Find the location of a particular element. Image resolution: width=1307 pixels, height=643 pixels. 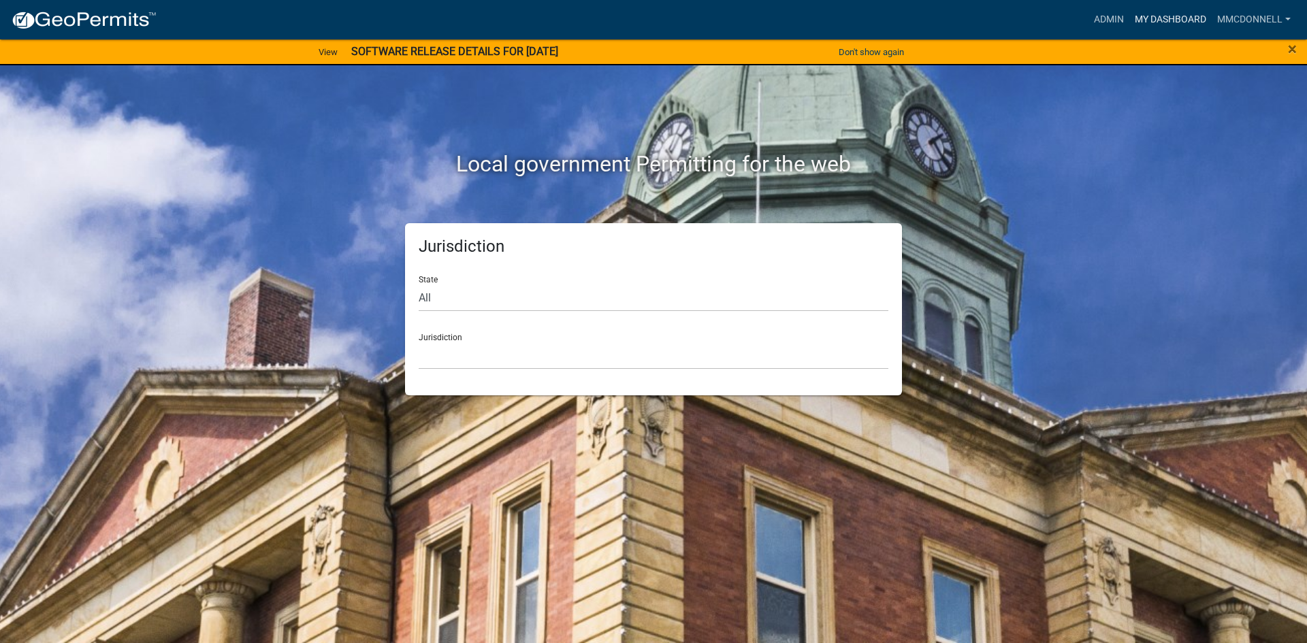

button: Close is located at coordinates (1292, 49).